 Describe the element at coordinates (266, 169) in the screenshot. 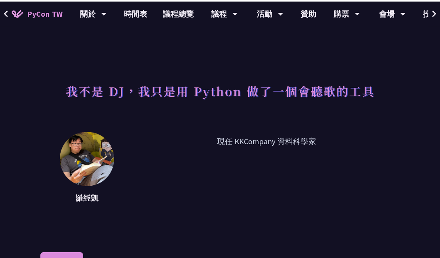

I see `p: 現任 KKCompany 資料科學家` at that location.